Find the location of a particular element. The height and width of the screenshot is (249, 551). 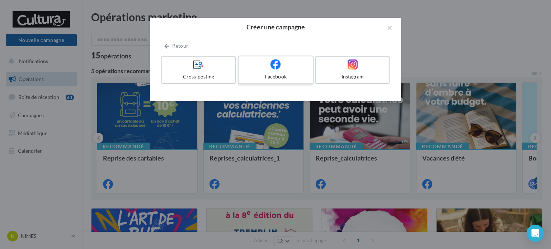

div: Cross-posting is located at coordinates (198, 77).